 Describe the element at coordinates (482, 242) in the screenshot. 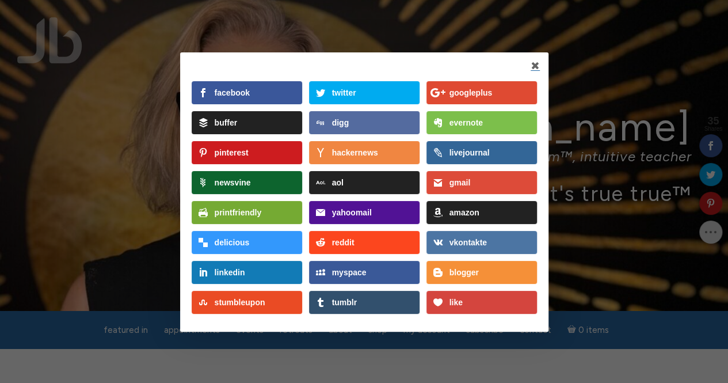

I see `a: vkontakte` at that location.